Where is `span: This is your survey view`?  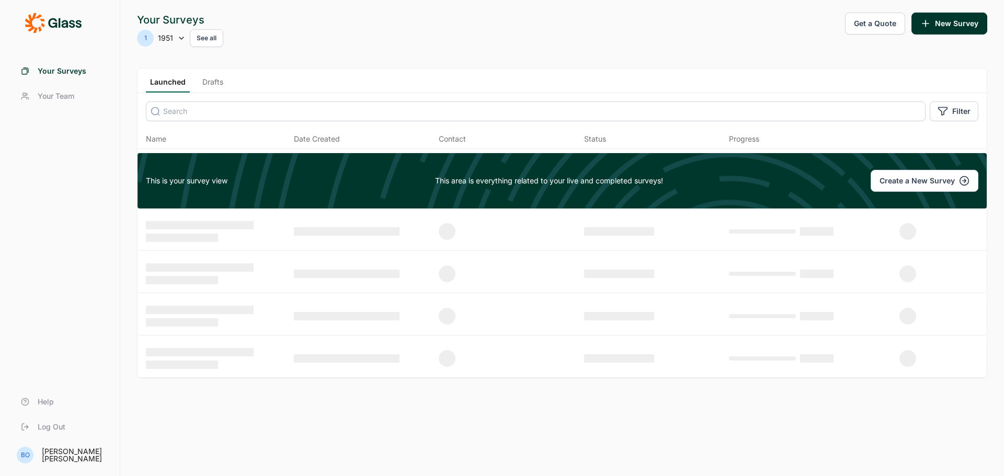 span: This is your survey view is located at coordinates (187, 181).